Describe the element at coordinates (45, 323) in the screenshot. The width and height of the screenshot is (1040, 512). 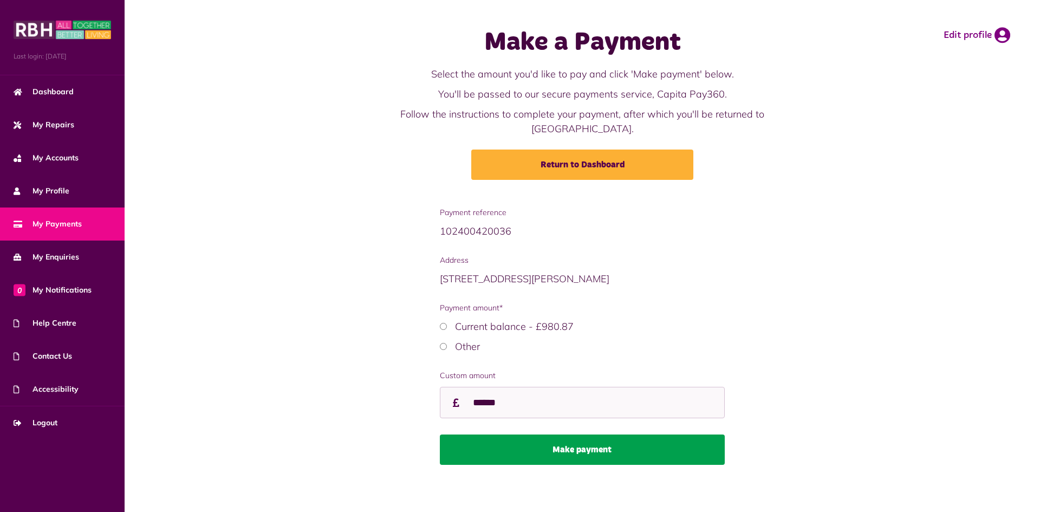
I see `span: Help Centre` at that location.